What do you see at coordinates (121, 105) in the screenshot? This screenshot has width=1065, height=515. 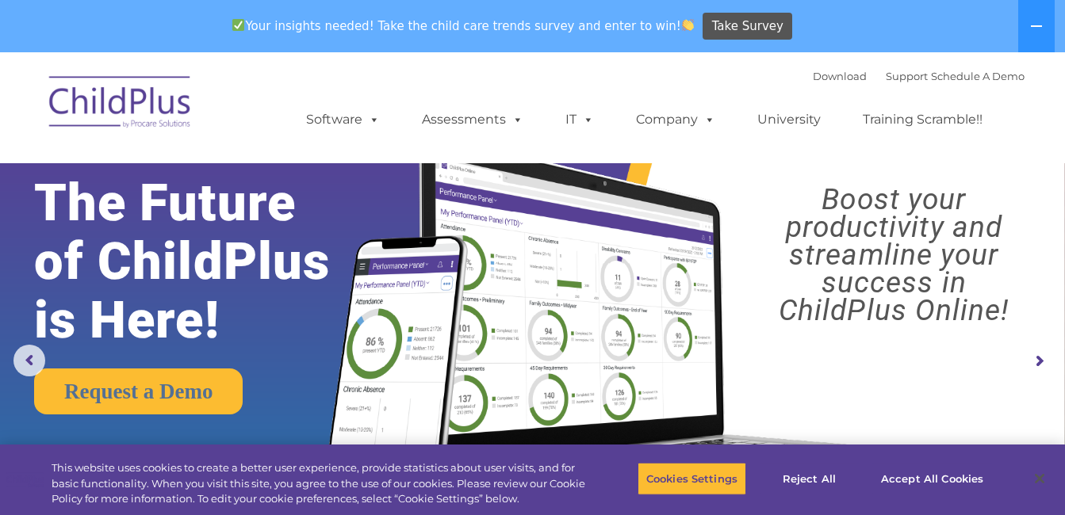 I see `img: ChildPlus by Procare Solutions` at bounding box center [121, 105].